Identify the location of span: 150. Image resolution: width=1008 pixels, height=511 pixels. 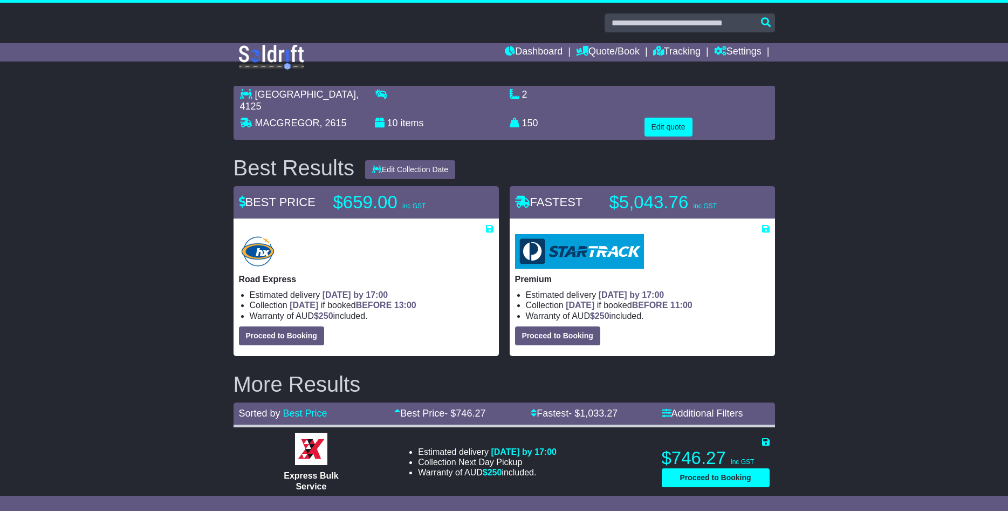
(530, 123).